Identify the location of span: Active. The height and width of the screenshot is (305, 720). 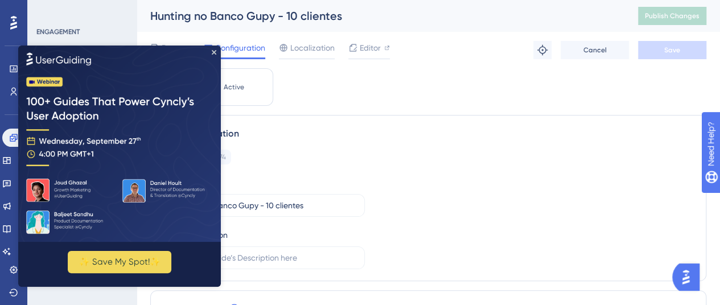
(234, 87).